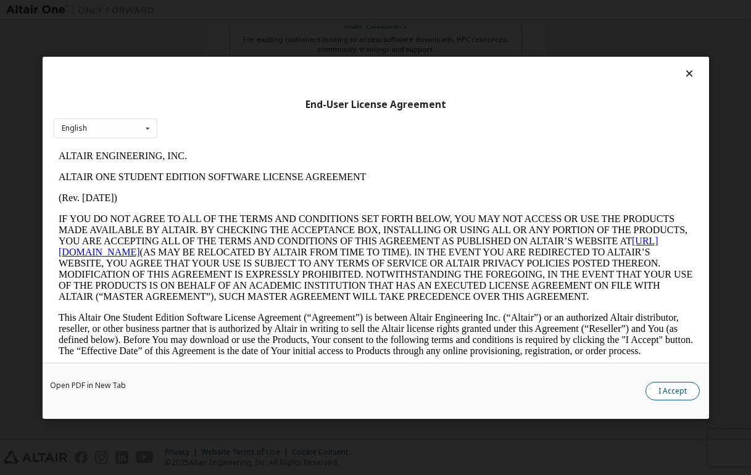 The image size is (751, 475). What do you see at coordinates (376, 104) in the screenshot?
I see `div: End-User License Agreement` at bounding box center [376, 104].